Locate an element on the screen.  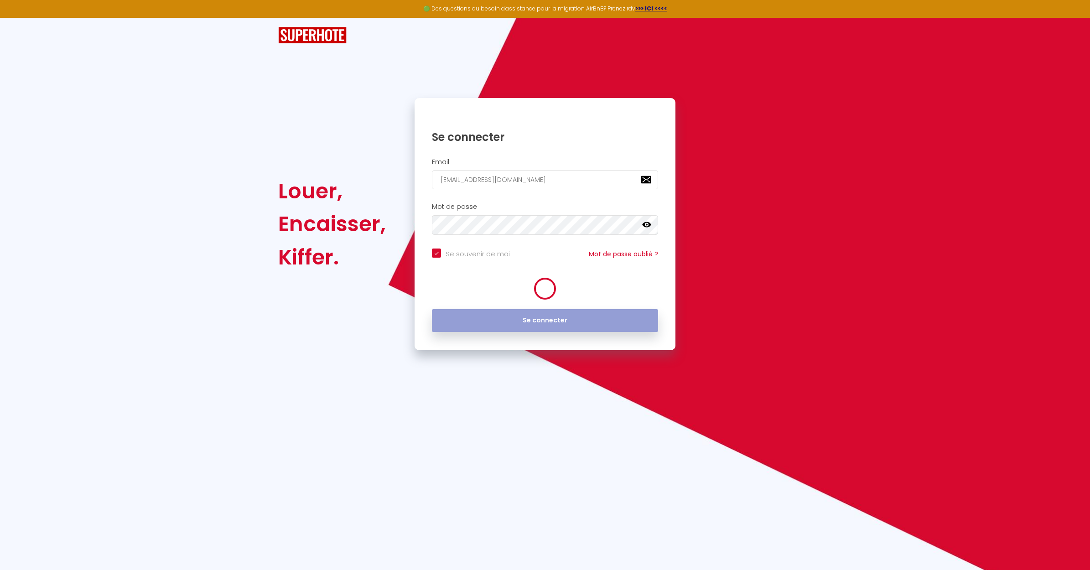
input: Ton Email is located at coordinates (545, 180).